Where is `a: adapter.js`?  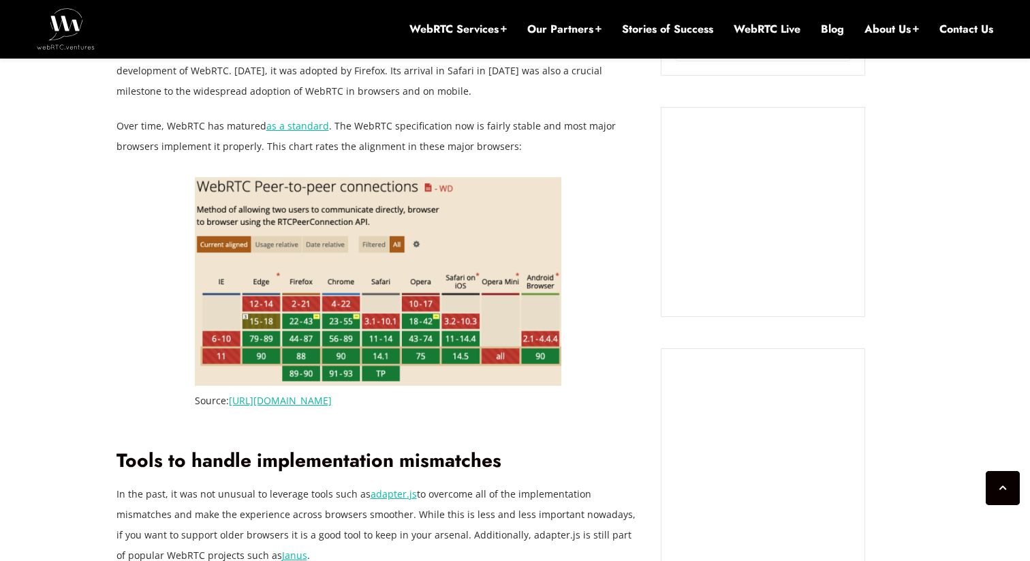
a: adapter.js is located at coordinates (394, 493).